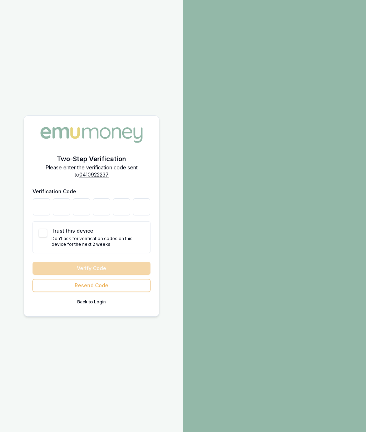 This screenshot has height=432, width=366. I want to click on p: Don't ask for verification codes on this device for the next 2 weeks, so click(98, 242).